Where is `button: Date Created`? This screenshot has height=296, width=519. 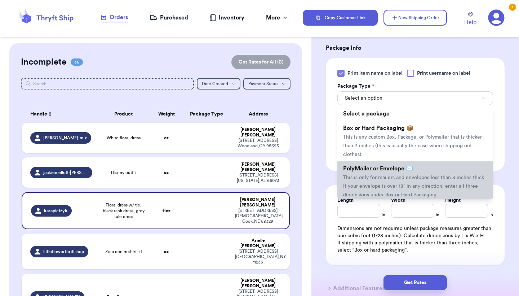 button: Date Created is located at coordinates (219, 84).